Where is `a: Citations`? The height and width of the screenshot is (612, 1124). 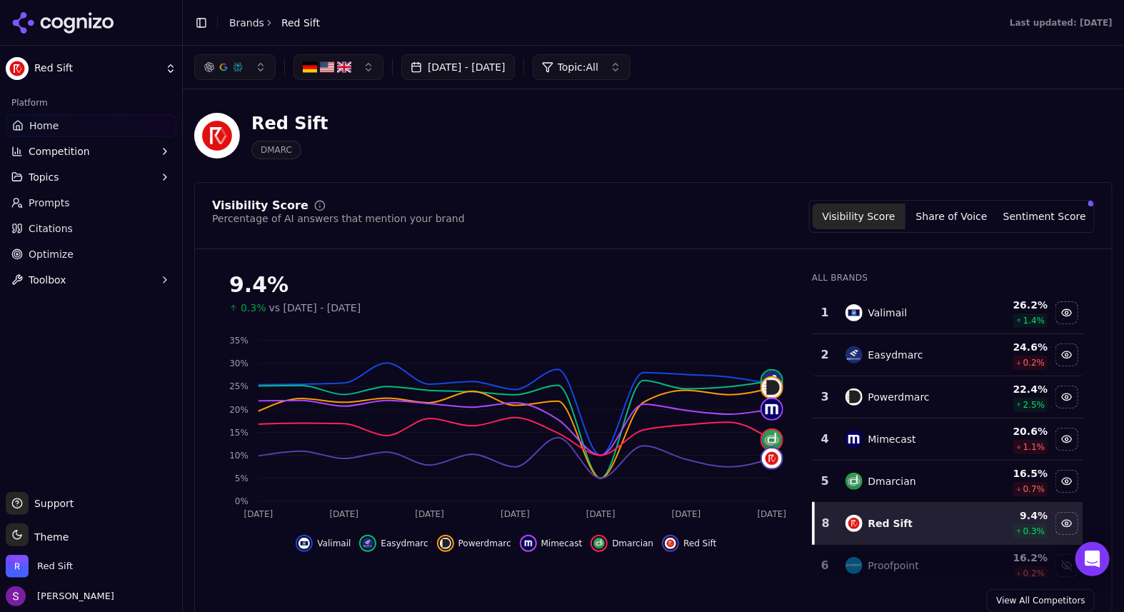 a: Citations is located at coordinates (91, 229).